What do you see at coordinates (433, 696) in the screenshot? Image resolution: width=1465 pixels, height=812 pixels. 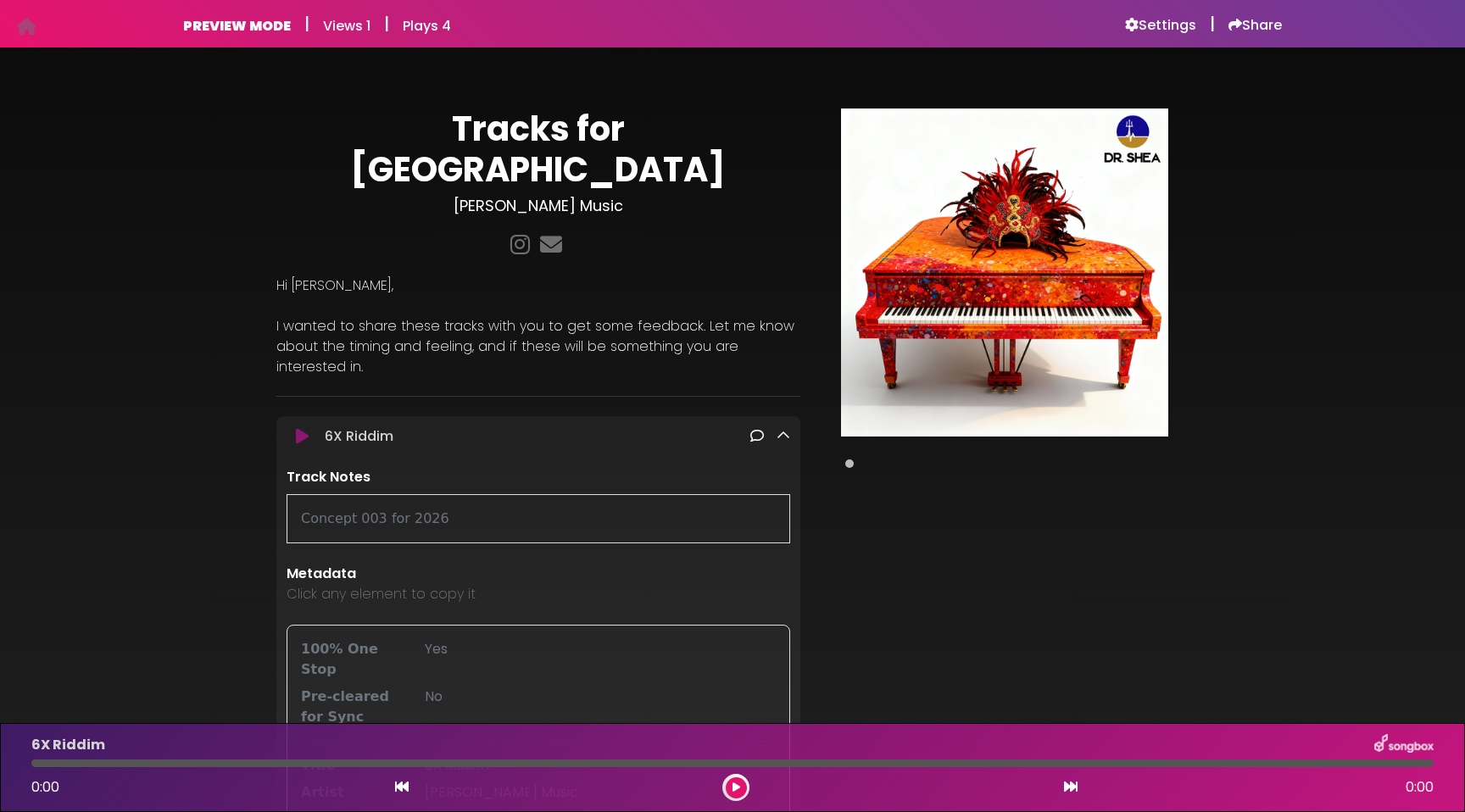 I see `span: No` at bounding box center [433, 696].